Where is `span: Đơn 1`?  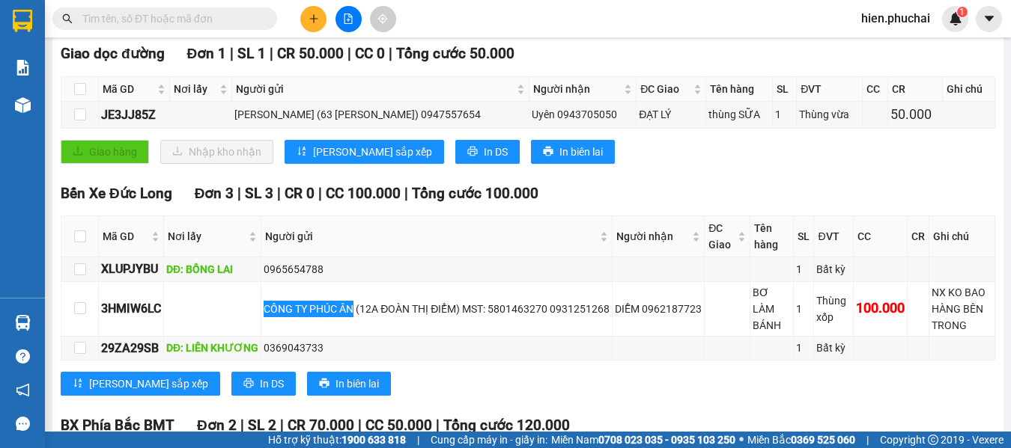 span: Đơn 1 is located at coordinates (207, 53).